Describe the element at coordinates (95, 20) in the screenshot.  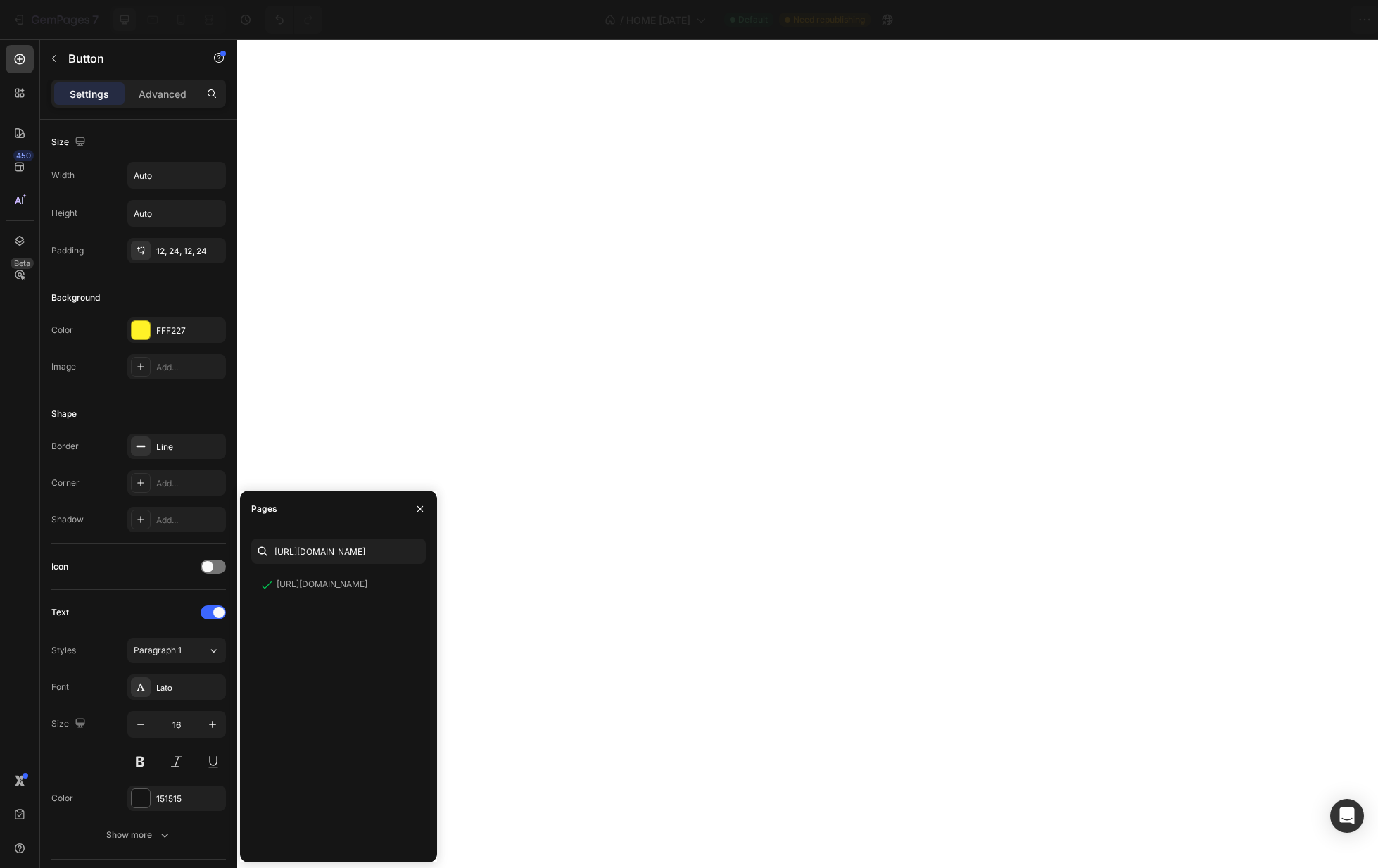
I see `p: 7` at that location.